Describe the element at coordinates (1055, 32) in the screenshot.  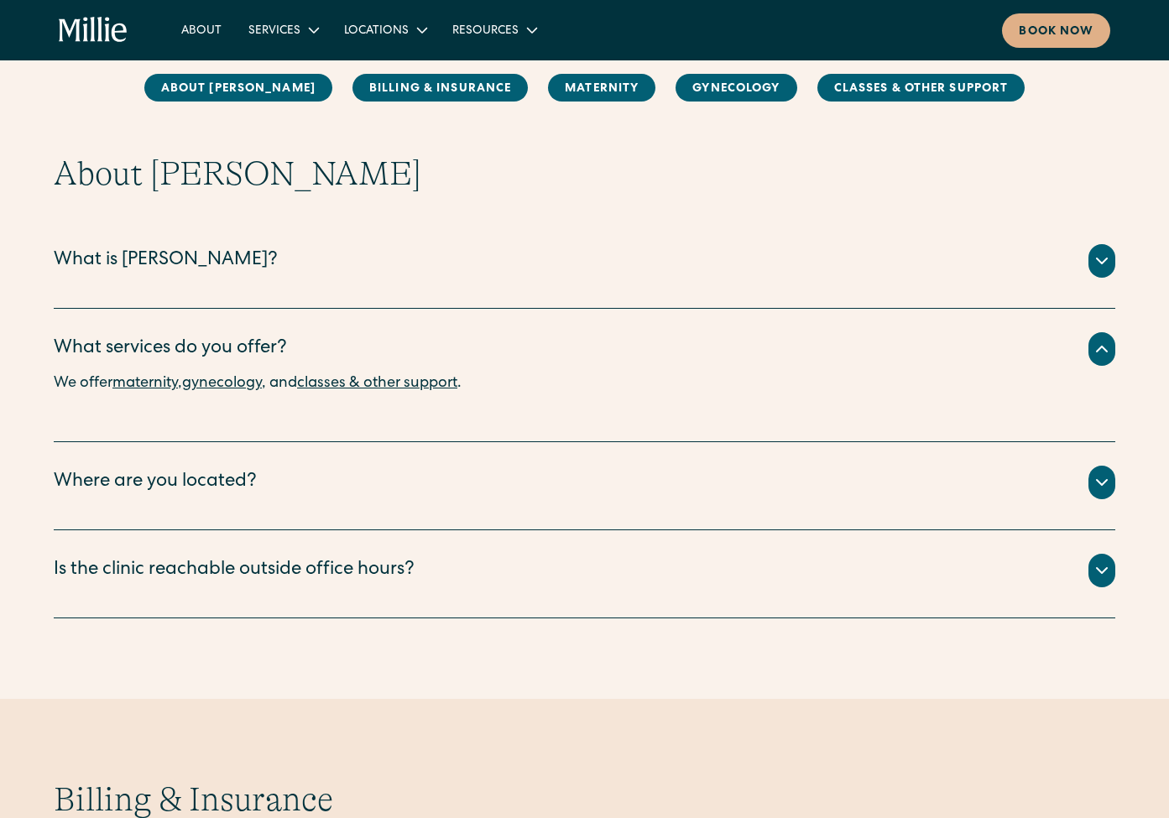
I see `div: Book now` at that location.